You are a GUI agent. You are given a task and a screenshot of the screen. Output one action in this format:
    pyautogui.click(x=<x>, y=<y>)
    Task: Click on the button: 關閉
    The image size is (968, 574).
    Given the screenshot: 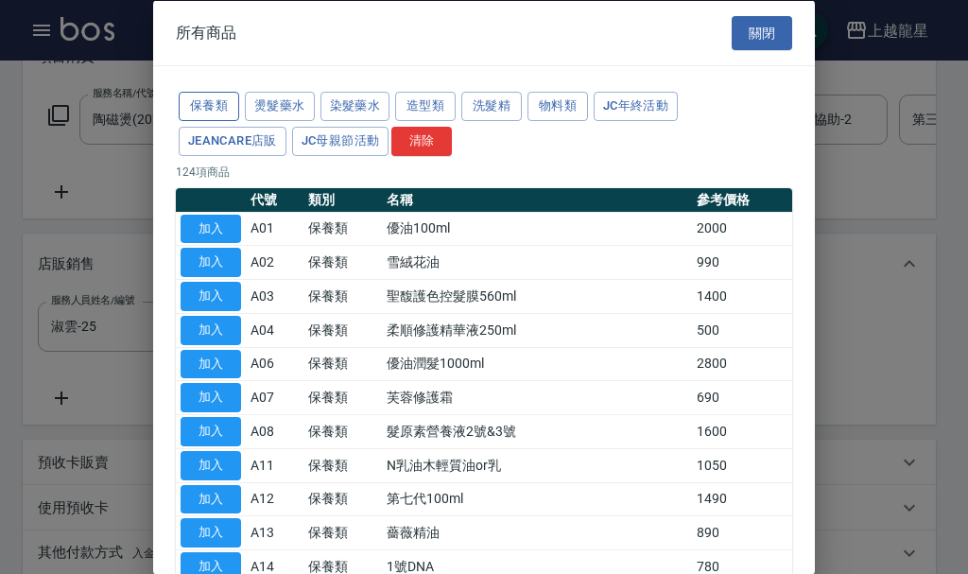 What is the action you would take?
    pyautogui.click(x=762, y=32)
    